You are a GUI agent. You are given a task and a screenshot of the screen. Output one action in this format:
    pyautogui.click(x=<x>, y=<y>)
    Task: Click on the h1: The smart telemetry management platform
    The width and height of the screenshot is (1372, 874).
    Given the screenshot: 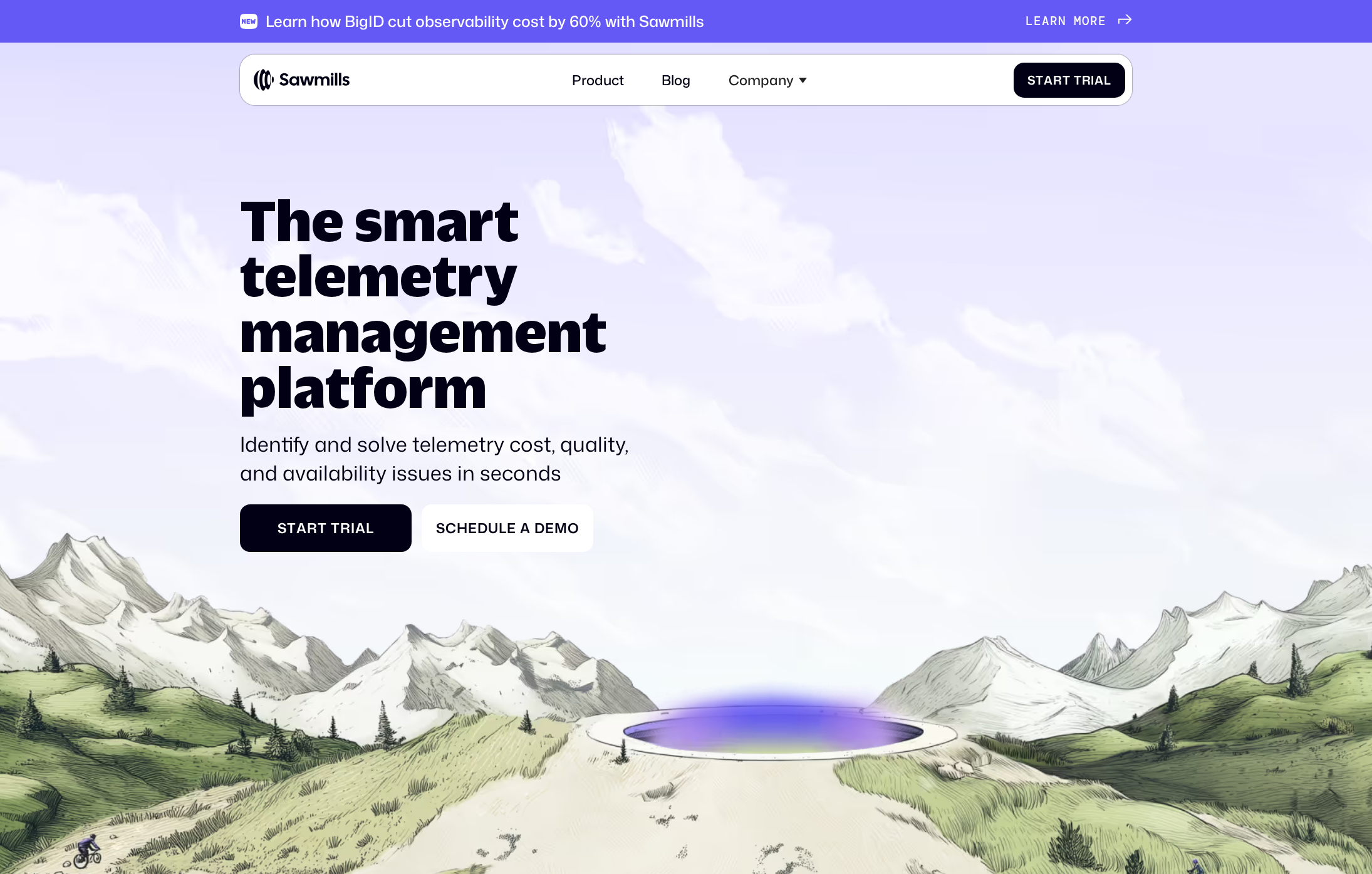 What is the action you would take?
    pyautogui.click(x=439, y=303)
    